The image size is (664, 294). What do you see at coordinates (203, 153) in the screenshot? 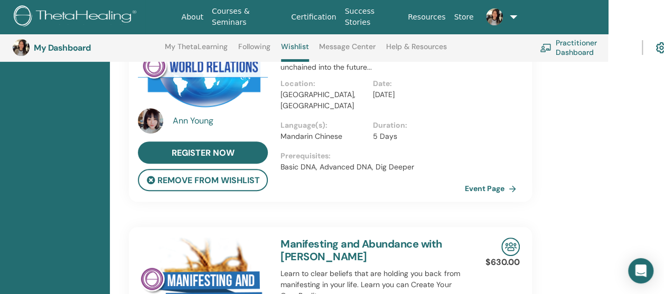
I see `span: register now` at bounding box center [203, 153].